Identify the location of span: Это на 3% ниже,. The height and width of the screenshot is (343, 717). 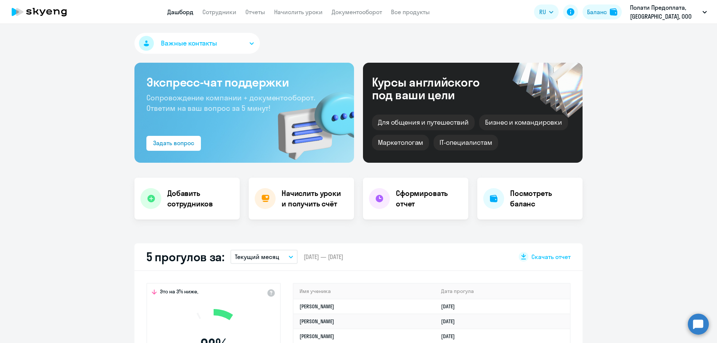
(179, 293).